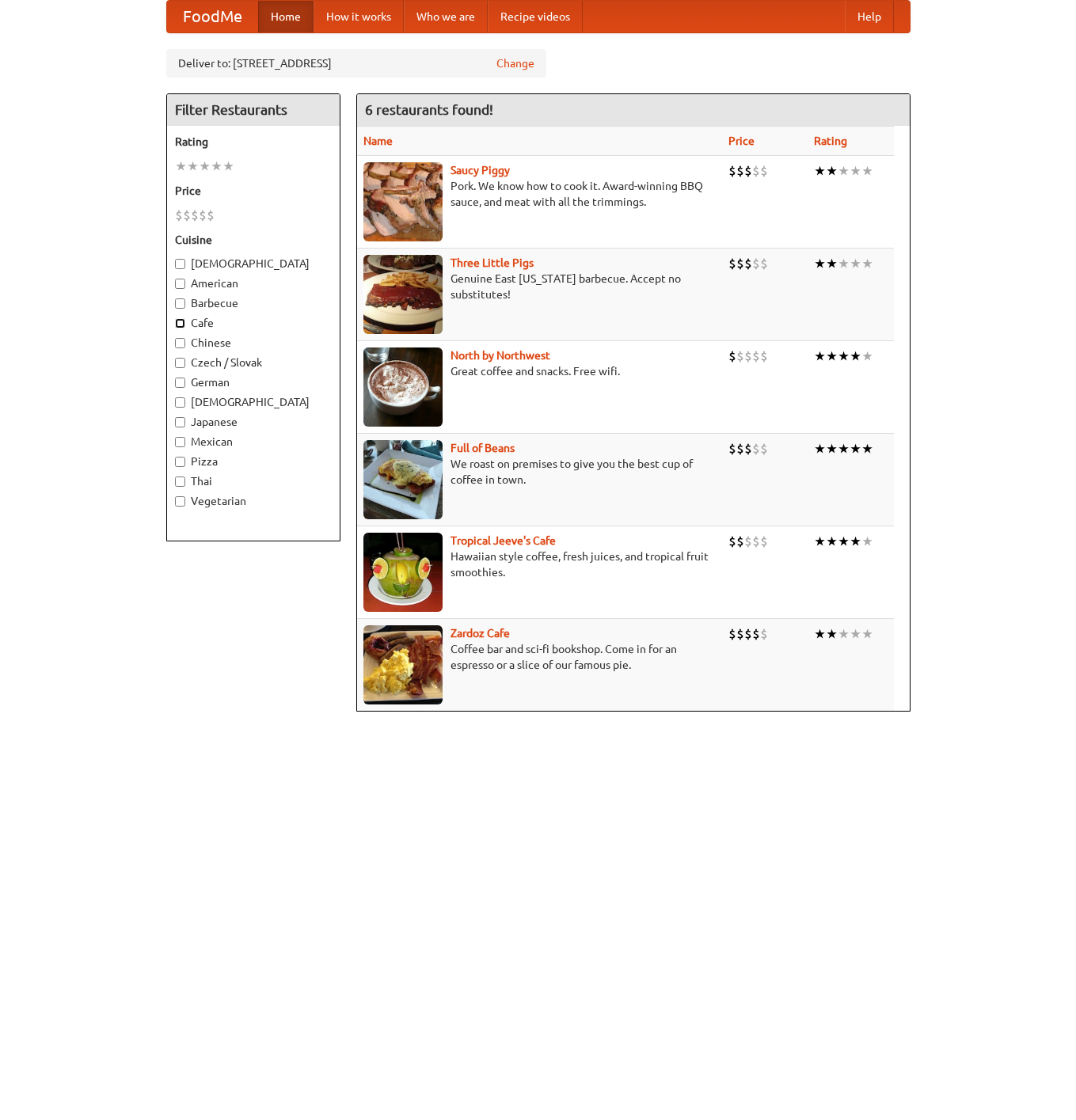  I want to click on label: Mexican, so click(253, 442).